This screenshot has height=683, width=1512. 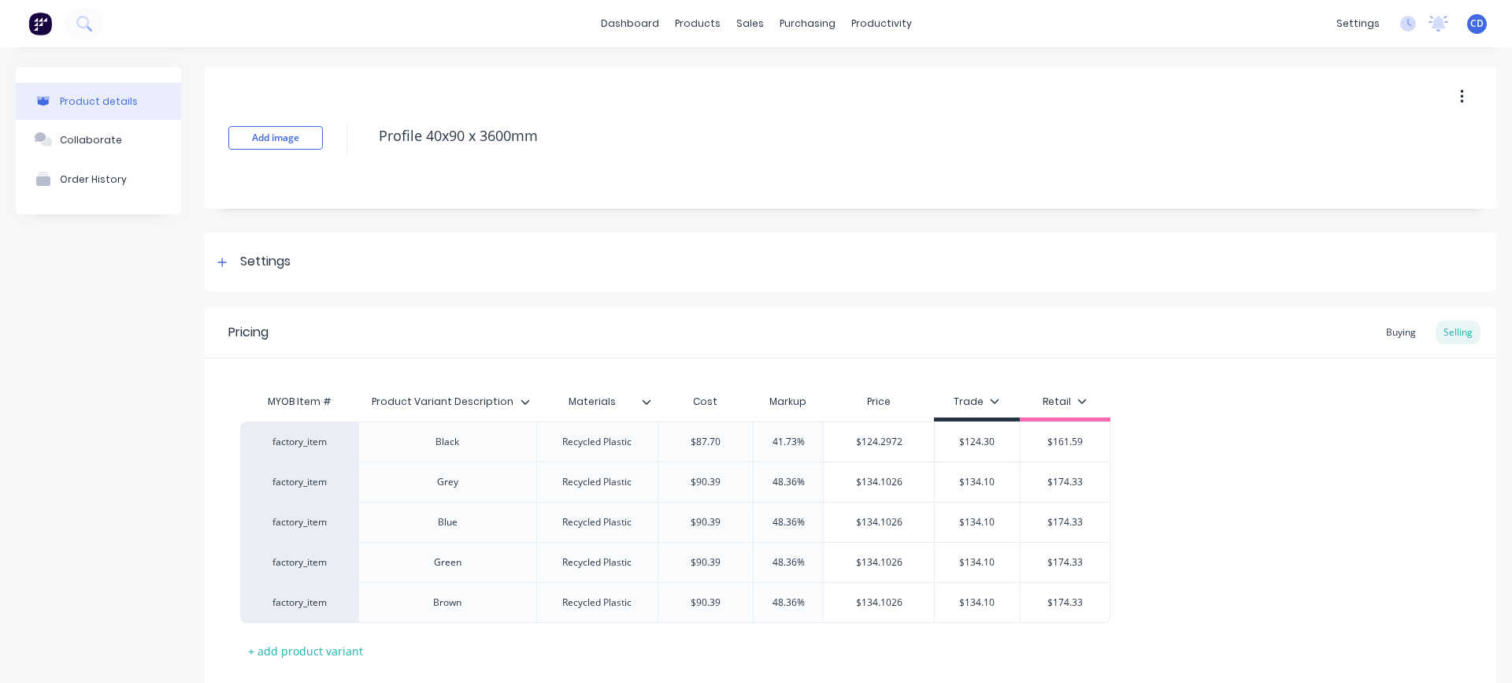 What do you see at coordinates (1458, 332) in the screenshot?
I see `div: Selling` at bounding box center [1458, 332].